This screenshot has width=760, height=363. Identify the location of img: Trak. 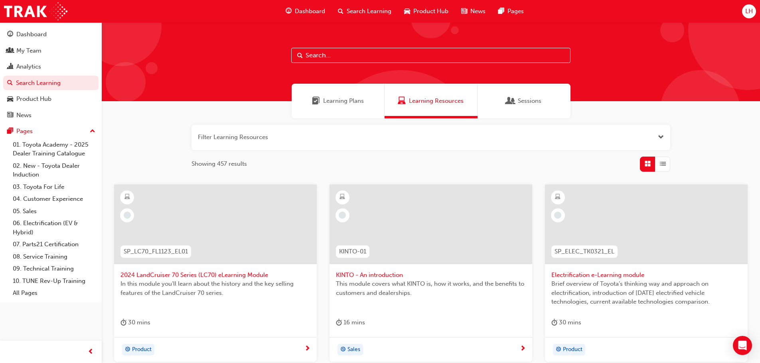
(35, 11).